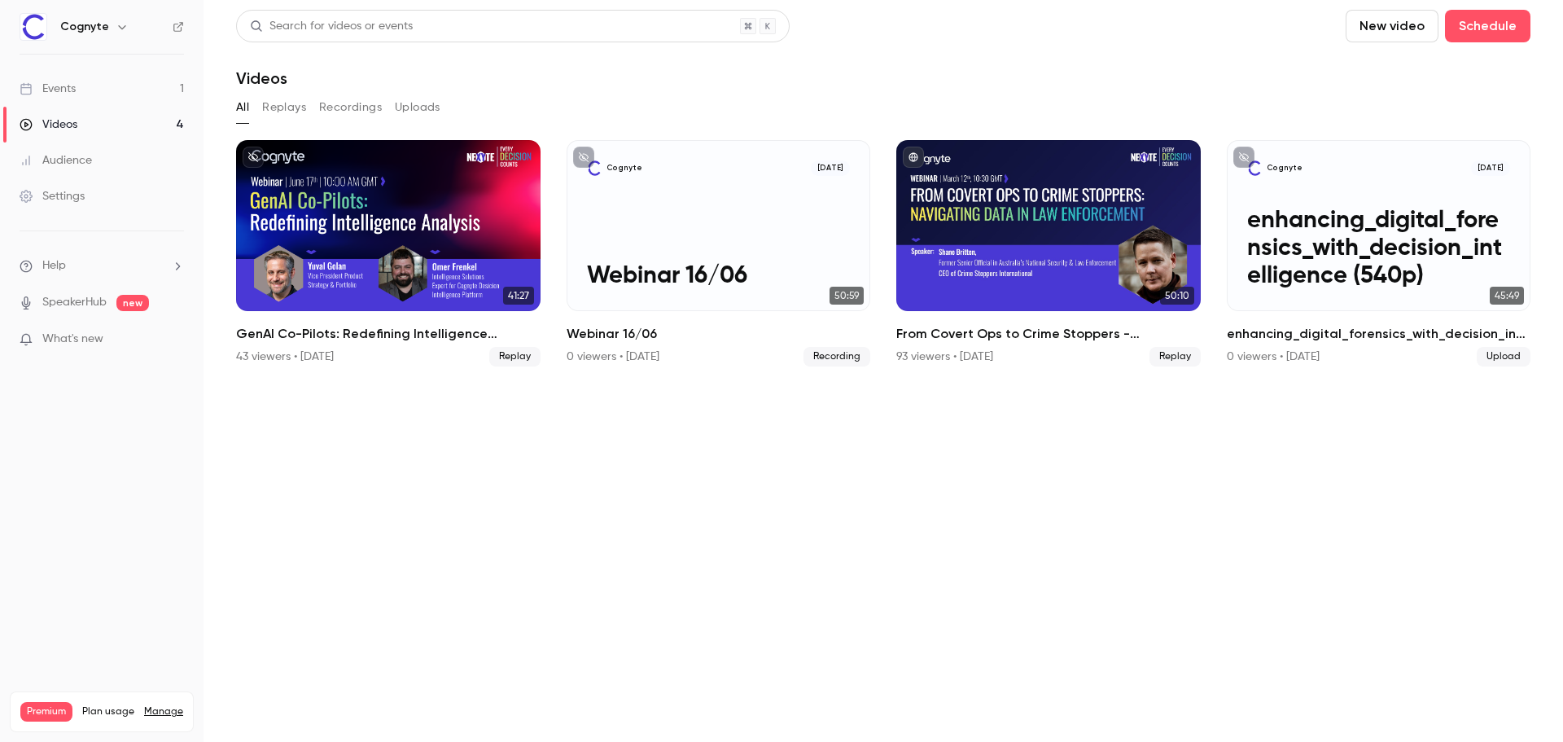 This screenshot has height=742, width=1563. What do you see at coordinates (1379, 334) in the screenshot?
I see `h2: enhancing_digital_forensics_with_decision_intelligence (540p)` at bounding box center [1379, 334].